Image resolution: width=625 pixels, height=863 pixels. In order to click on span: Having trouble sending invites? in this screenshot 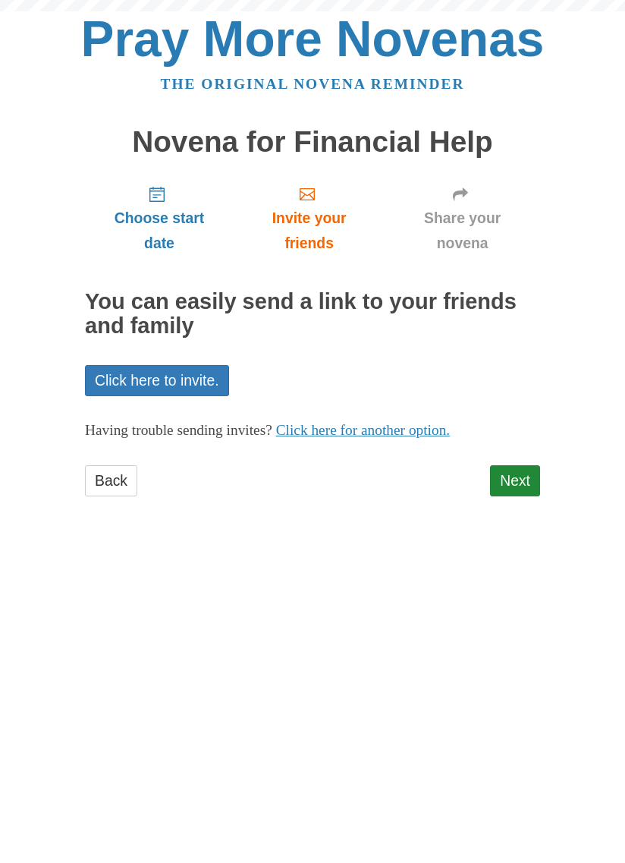, I will do `click(178, 429)`.